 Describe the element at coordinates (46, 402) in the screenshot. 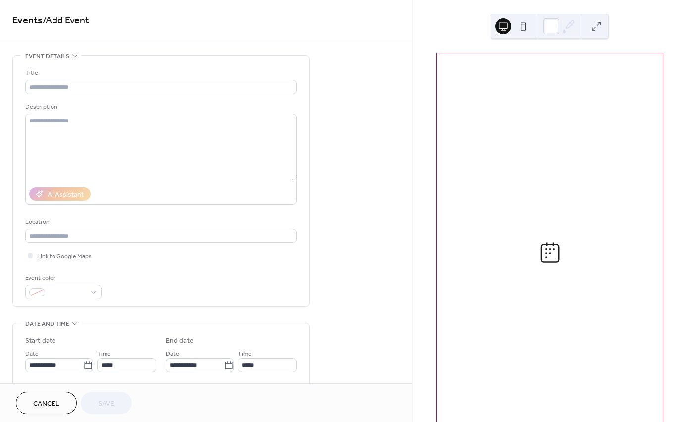

I see `button: Cancel` at that location.